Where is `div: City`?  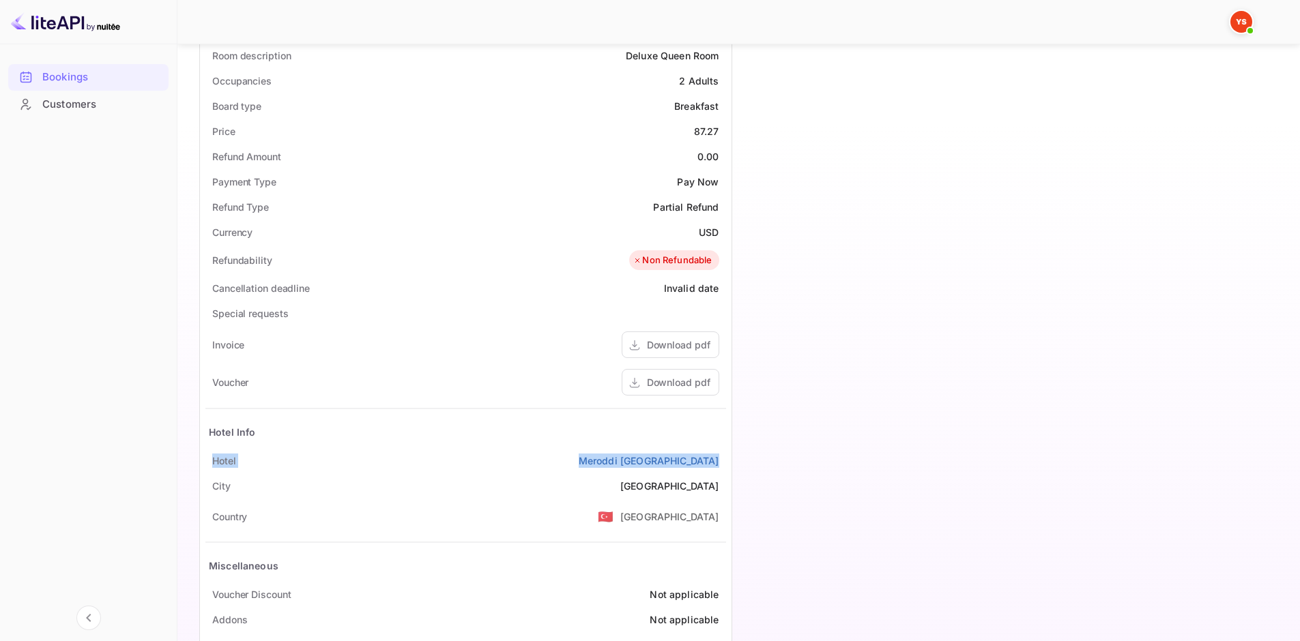
div: City is located at coordinates (221, 486).